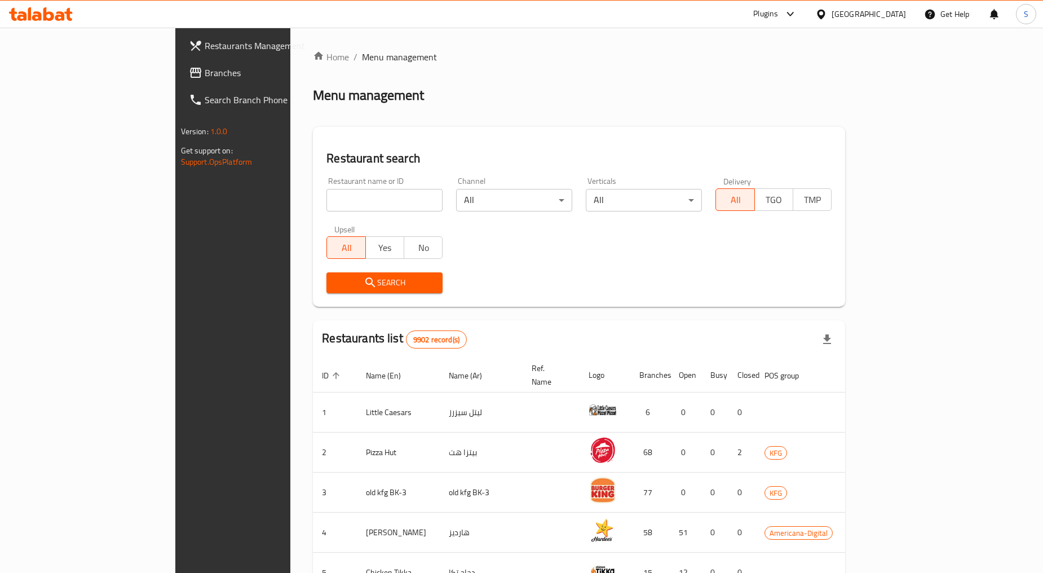  Describe the element at coordinates (765, 14) in the screenshot. I see `div: Plugins` at that location.